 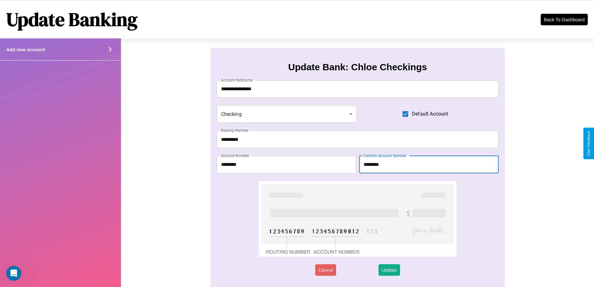 I want to click on label: Account Nickname, so click(x=237, y=80).